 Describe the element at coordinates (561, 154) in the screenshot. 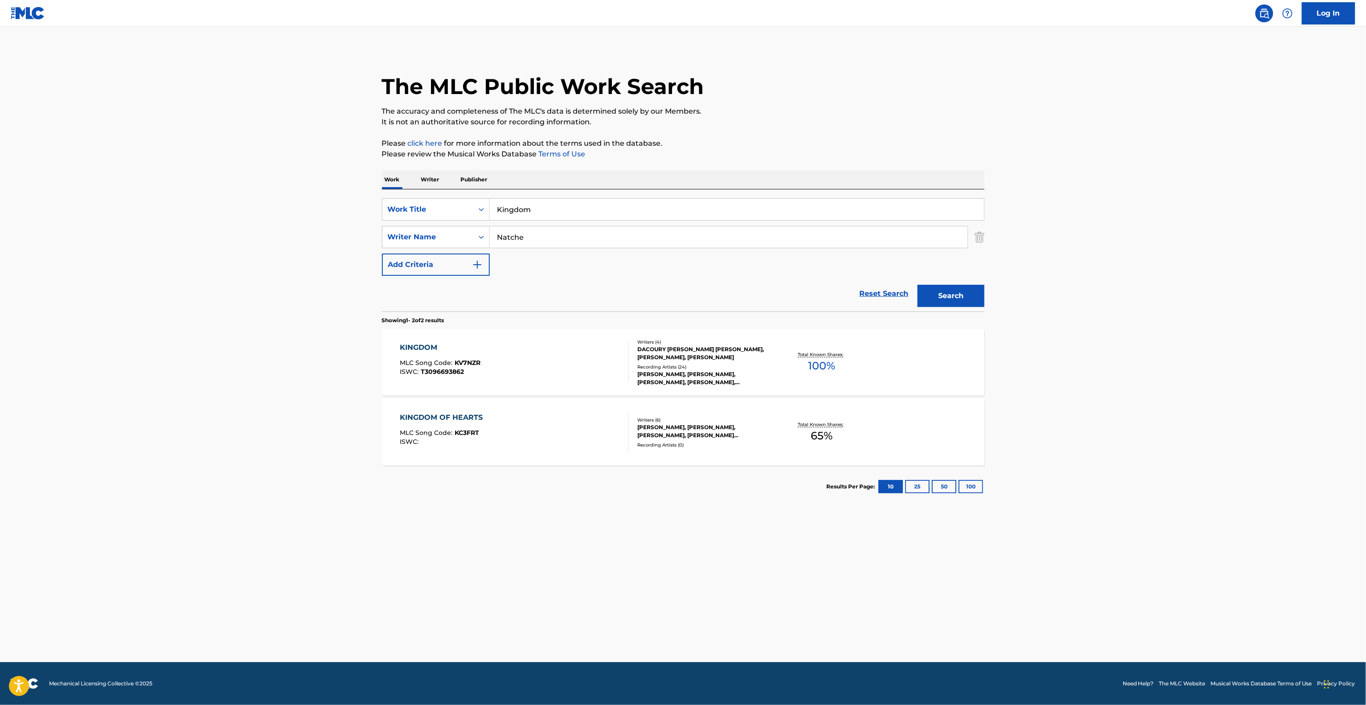

I see `a: Terms of Use` at that location.